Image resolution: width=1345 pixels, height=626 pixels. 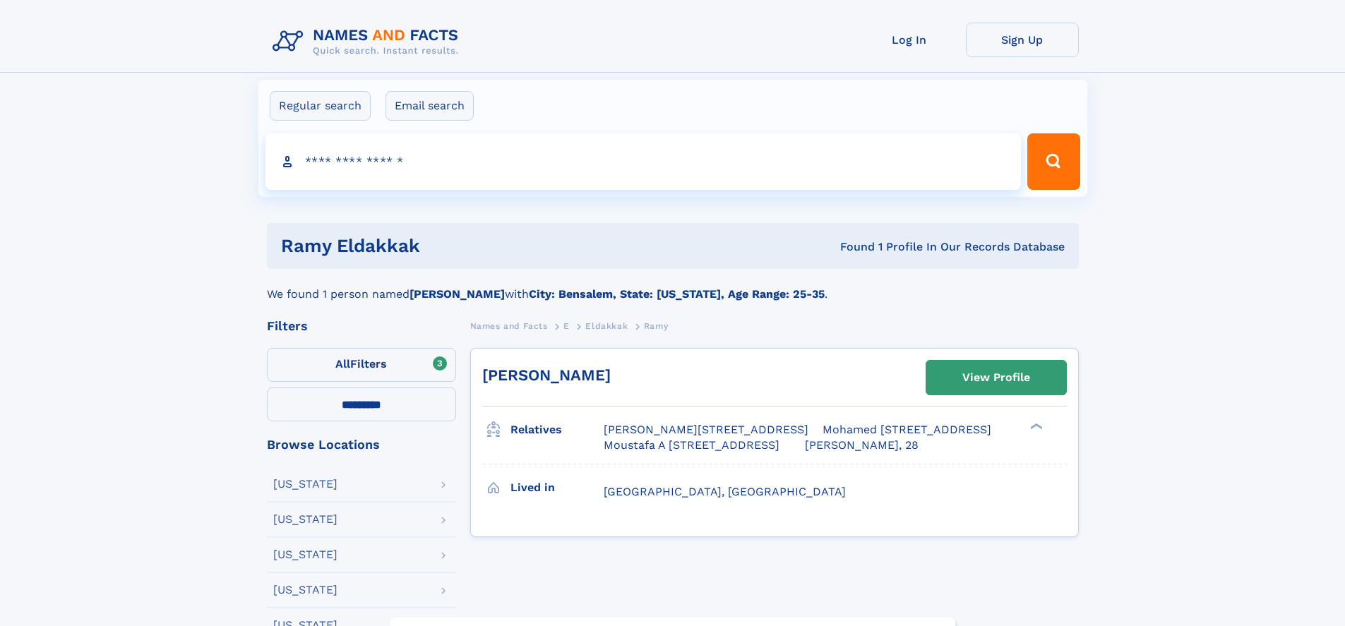 What do you see at coordinates (607, 326) in the screenshot?
I see `span: Eldakkak` at bounding box center [607, 326].